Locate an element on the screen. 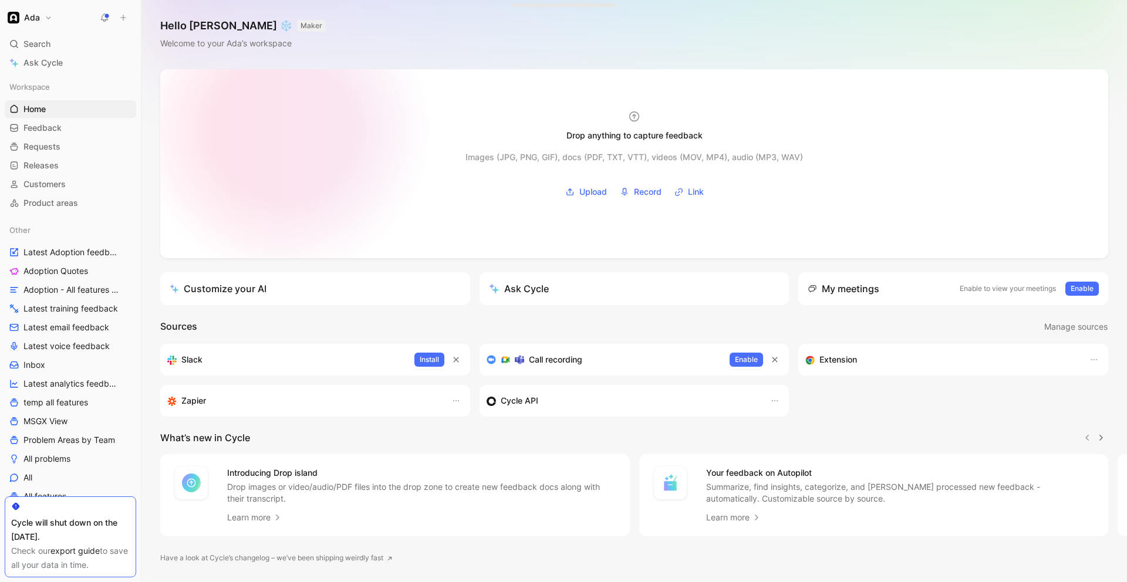 The image size is (1127, 582). div: Check our to save all your data in time. is located at coordinates (70, 558).